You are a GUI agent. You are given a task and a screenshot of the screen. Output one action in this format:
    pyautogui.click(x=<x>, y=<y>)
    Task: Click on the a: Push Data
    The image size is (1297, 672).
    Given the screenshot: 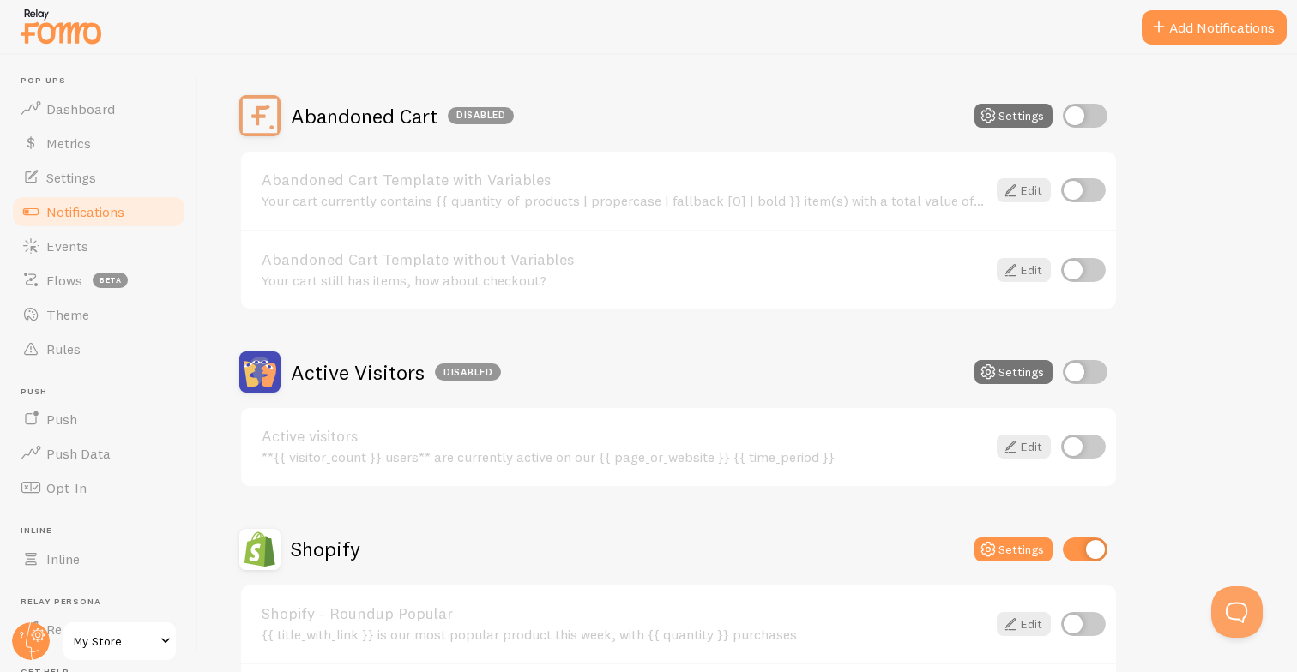 What is the action you would take?
    pyautogui.click(x=99, y=454)
    